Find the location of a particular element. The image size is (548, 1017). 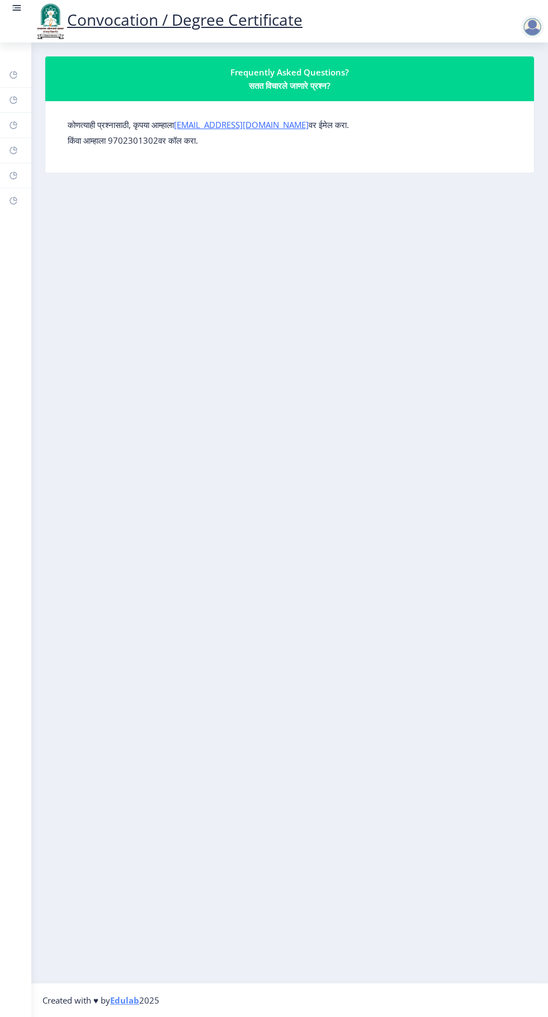

img: logo is located at coordinates (50, 21).